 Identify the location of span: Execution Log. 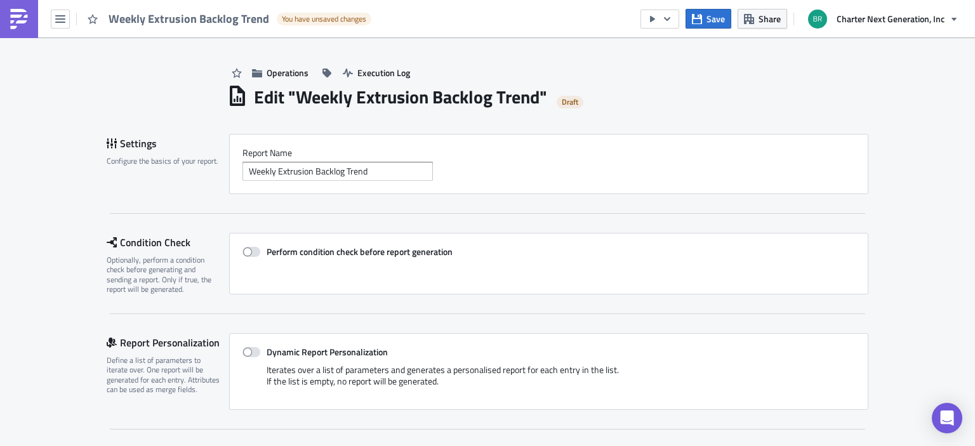
(383, 72).